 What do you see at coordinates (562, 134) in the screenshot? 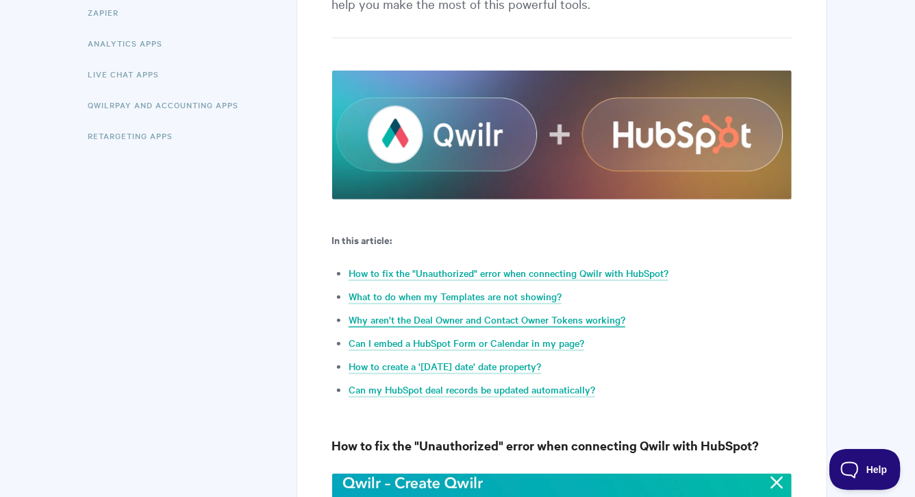
I see `img: file-Qg4zVhtoMw.png` at bounding box center [562, 134].